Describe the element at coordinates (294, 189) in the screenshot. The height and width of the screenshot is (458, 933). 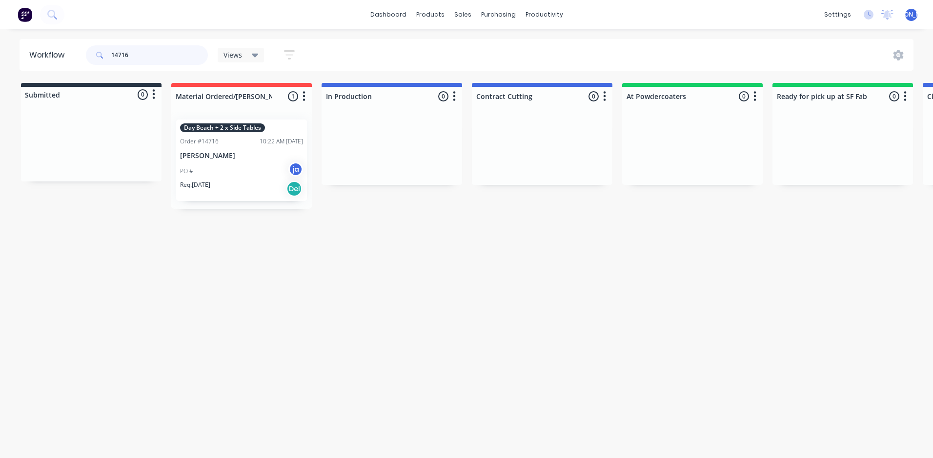
I see `div: Del` at that location.